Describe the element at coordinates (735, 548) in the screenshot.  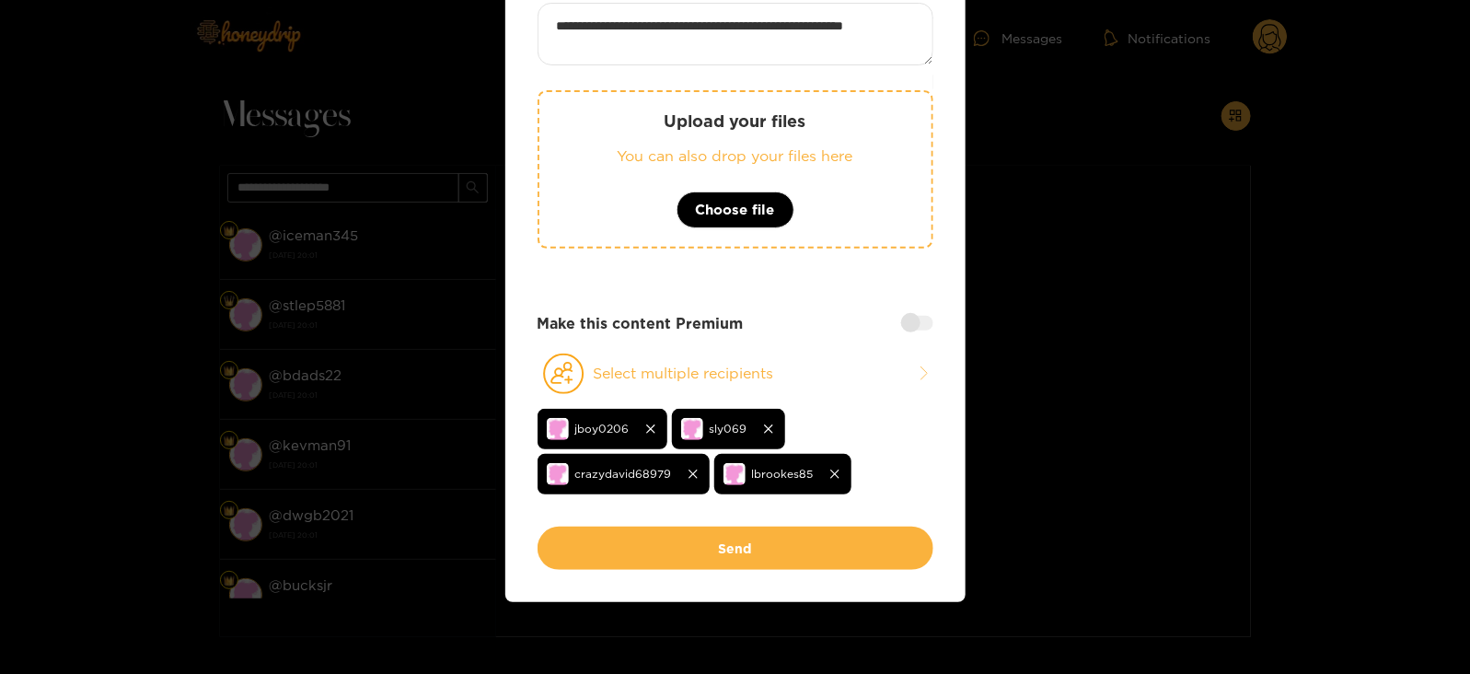
I see `button: Send` at that location.